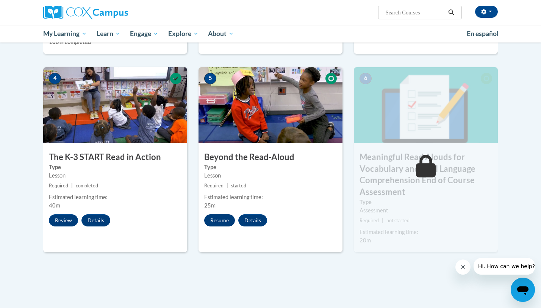  I want to click on button: Search, so click(451, 13).